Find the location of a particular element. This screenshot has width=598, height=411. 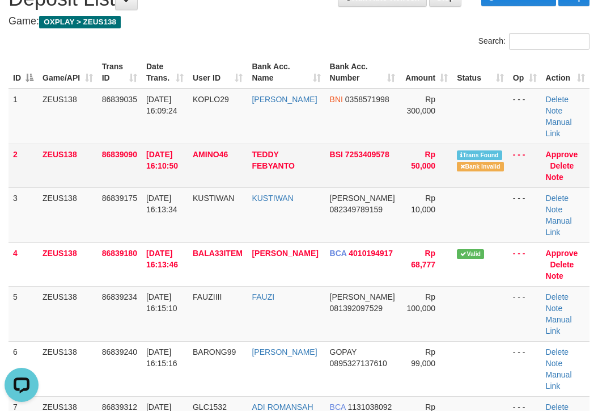

span: BNI is located at coordinates (336, 99).